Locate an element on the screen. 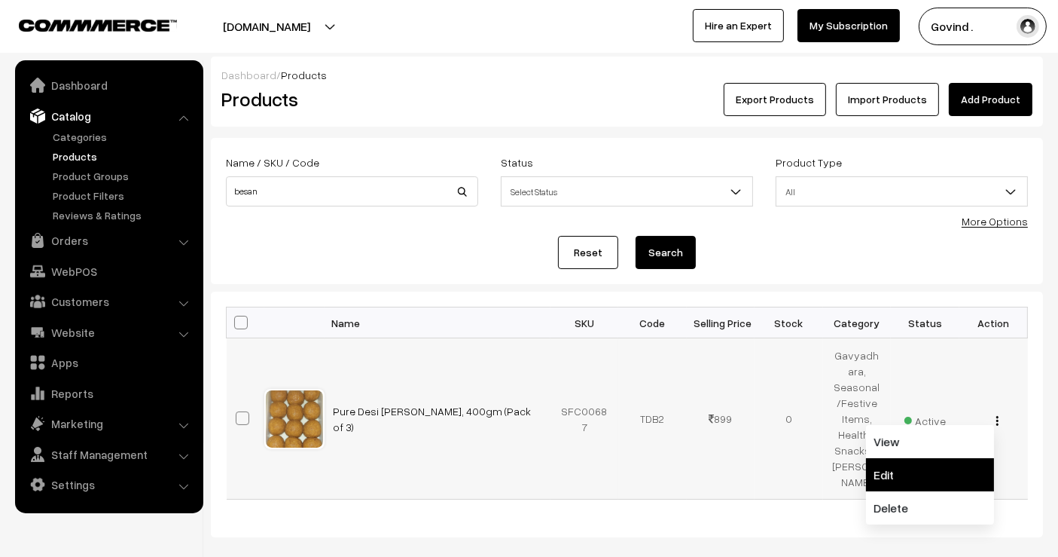 The image size is (1058, 557). a: Customers is located at coordinates (108, 301).